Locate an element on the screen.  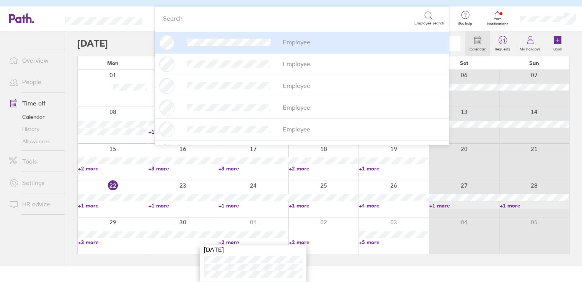
label: Calendar is located at coordinates (477, 48).